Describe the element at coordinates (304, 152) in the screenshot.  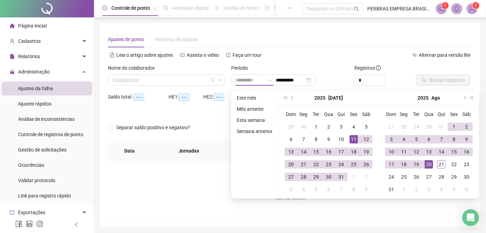
I see `td: 2025-07-14` at that location.